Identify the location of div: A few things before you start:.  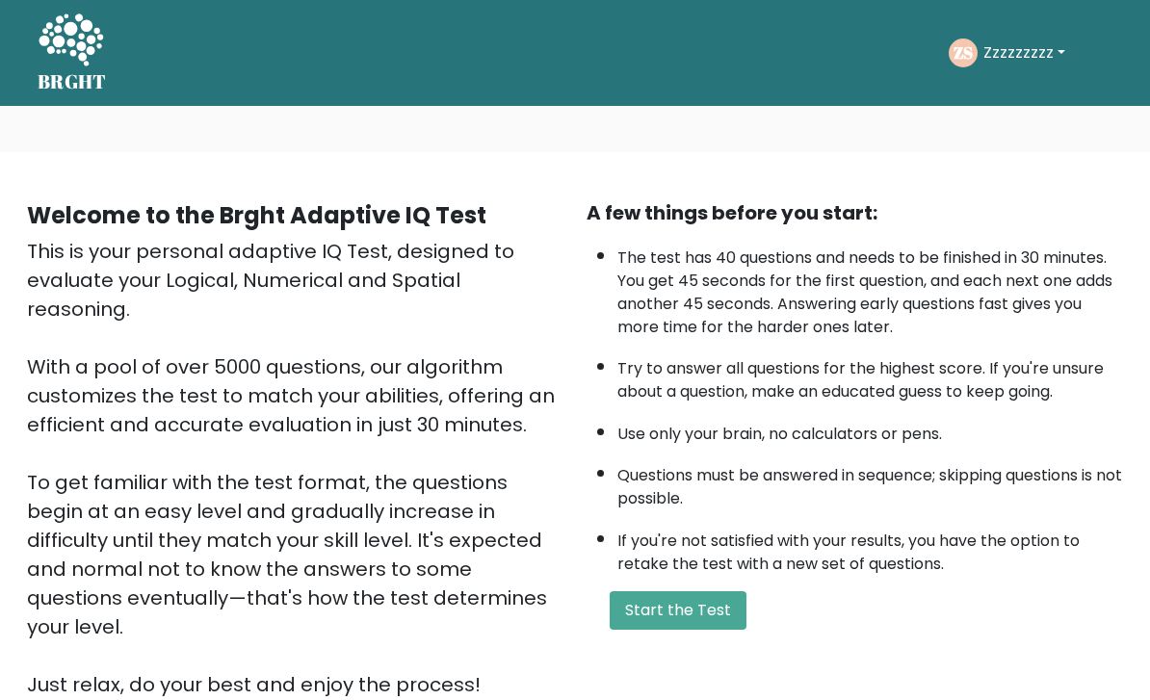
(854, 213).